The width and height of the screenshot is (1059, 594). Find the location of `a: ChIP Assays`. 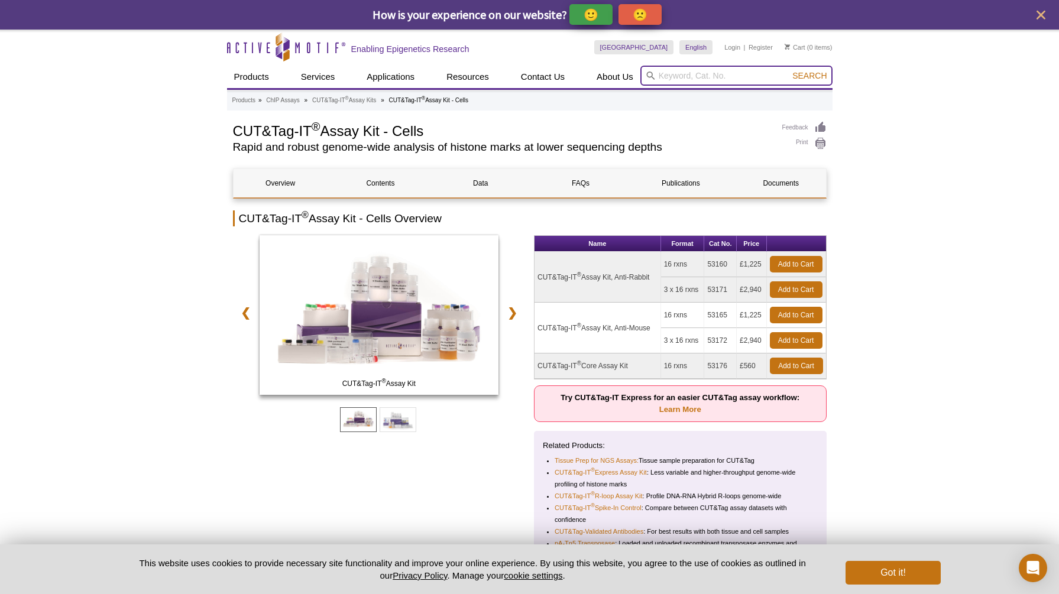

a: ChIP Assays is located at coordinates (283, 101).